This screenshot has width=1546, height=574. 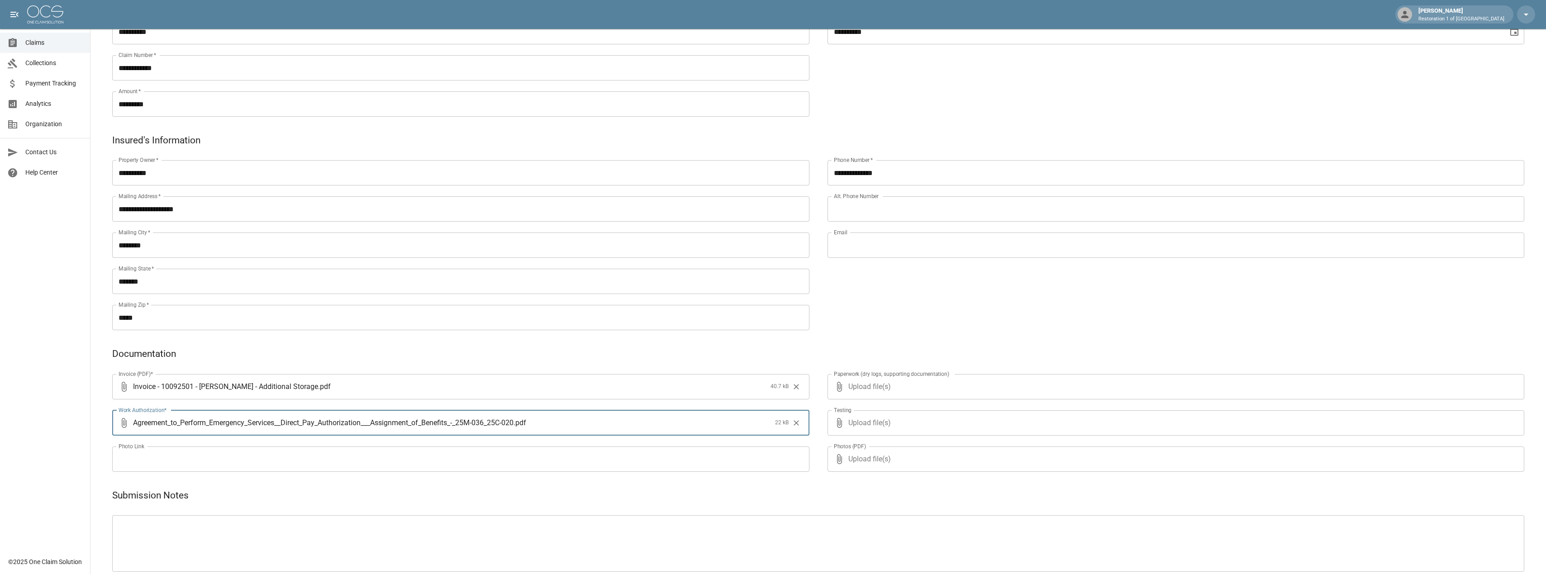 I want to click on span: 40.7 kB, so click(x=779, y=387).